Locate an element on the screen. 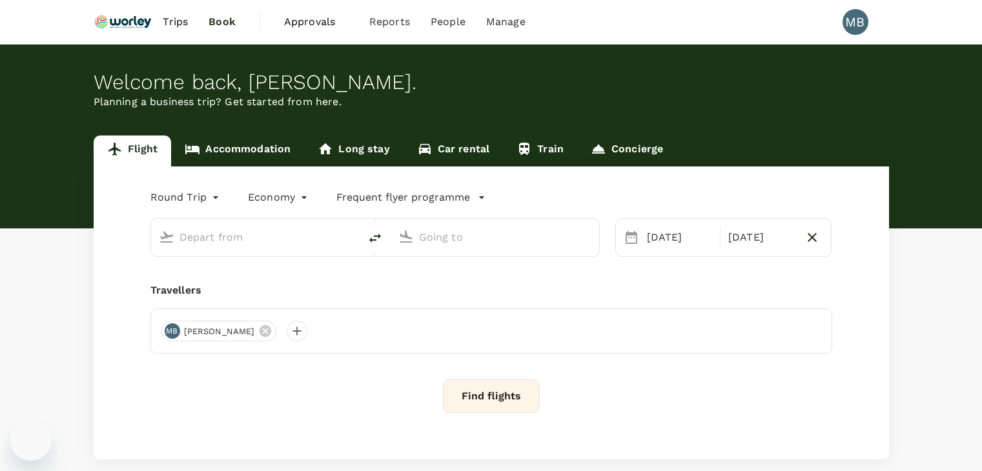 This screenshot has height=471, width=982. a: Concierge is located at coordinates (627, 151).